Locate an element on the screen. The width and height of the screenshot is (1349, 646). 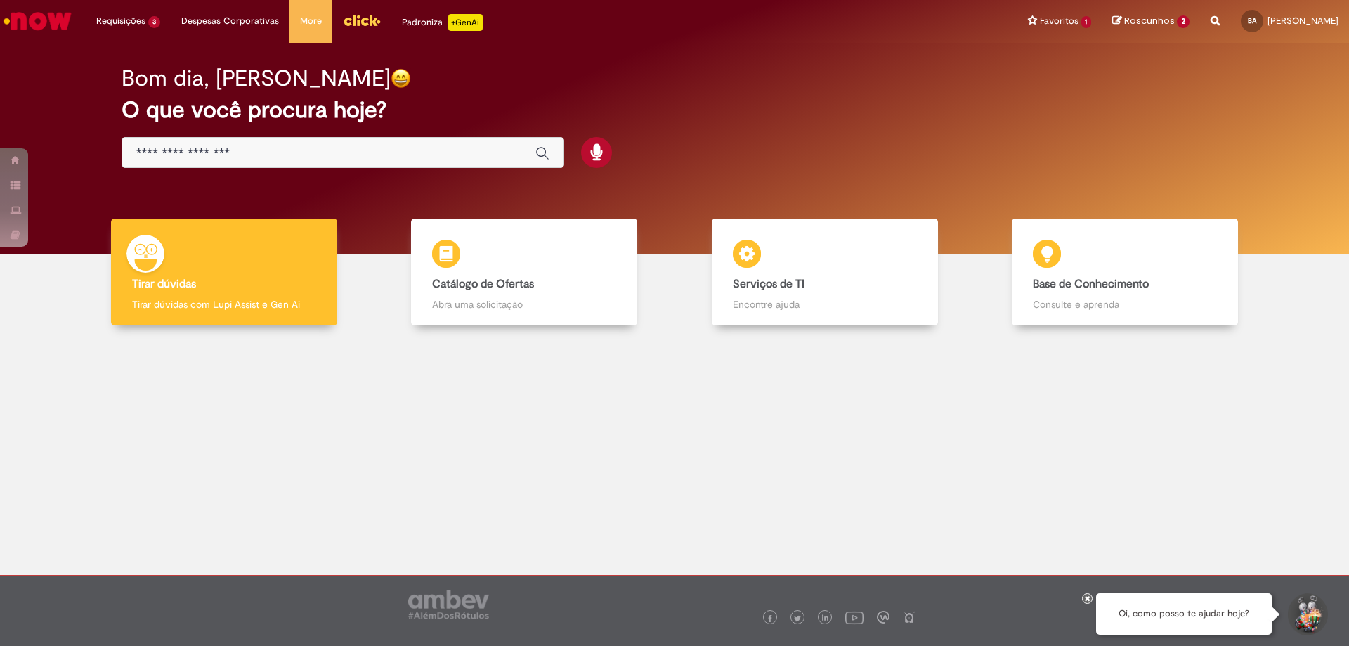
span: 2 is located at coordinates (1183, 22).